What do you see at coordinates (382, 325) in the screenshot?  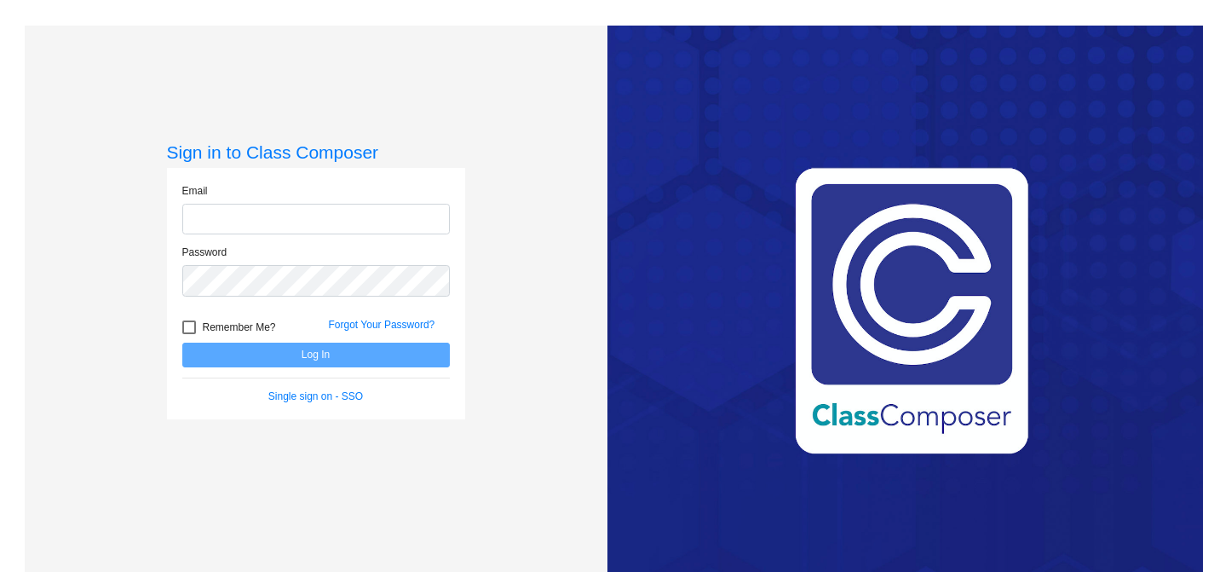 I see `a: Forgot Your Password?` at bounding box center [382, 325].